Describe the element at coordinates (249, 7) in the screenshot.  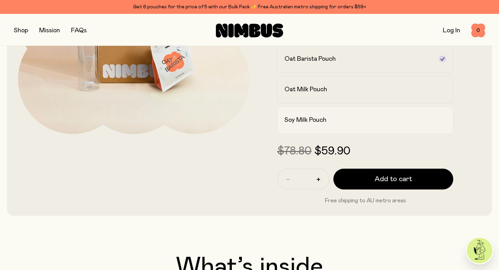
I see `div: Get 6 pouches for the price of 5 with our Bulk Pack ✨ Free Australian metro shipping for orders $59+` at that location.